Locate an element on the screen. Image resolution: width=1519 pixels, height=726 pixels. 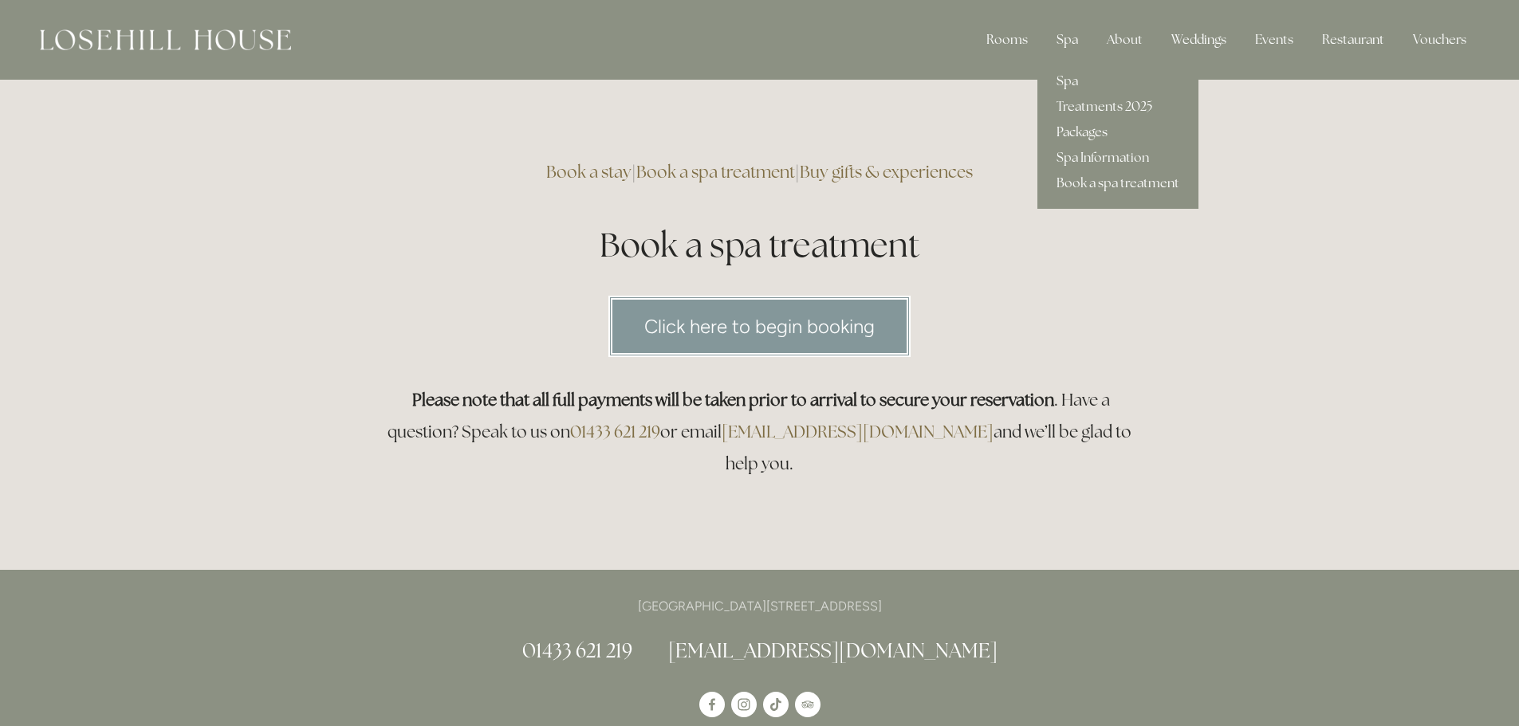
h1: Book a spa treatment is located at coordinates (760, 245).